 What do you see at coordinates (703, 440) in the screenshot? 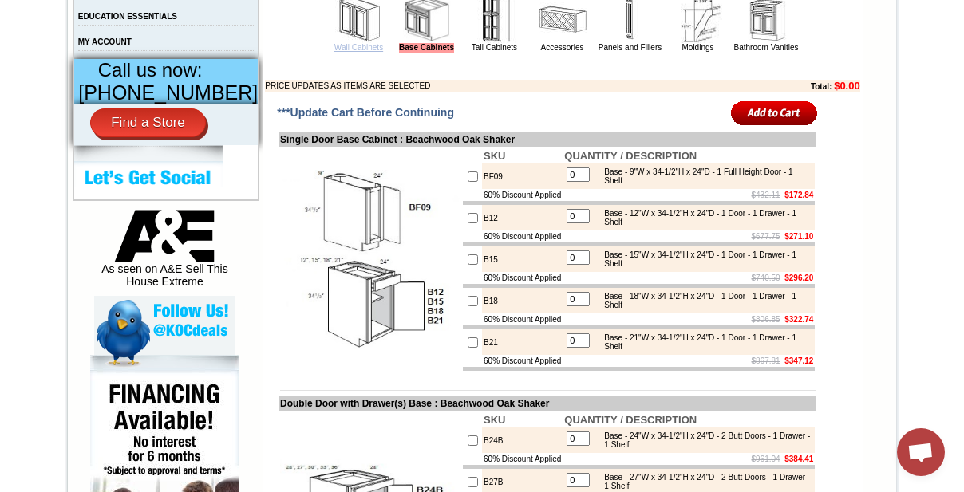
I see `div: Base - 24"W x 34-1/2"H x 24"D - 2 Butt Doors - 1 Drawer - 1 Shelf` at bounding box center [703, 440].